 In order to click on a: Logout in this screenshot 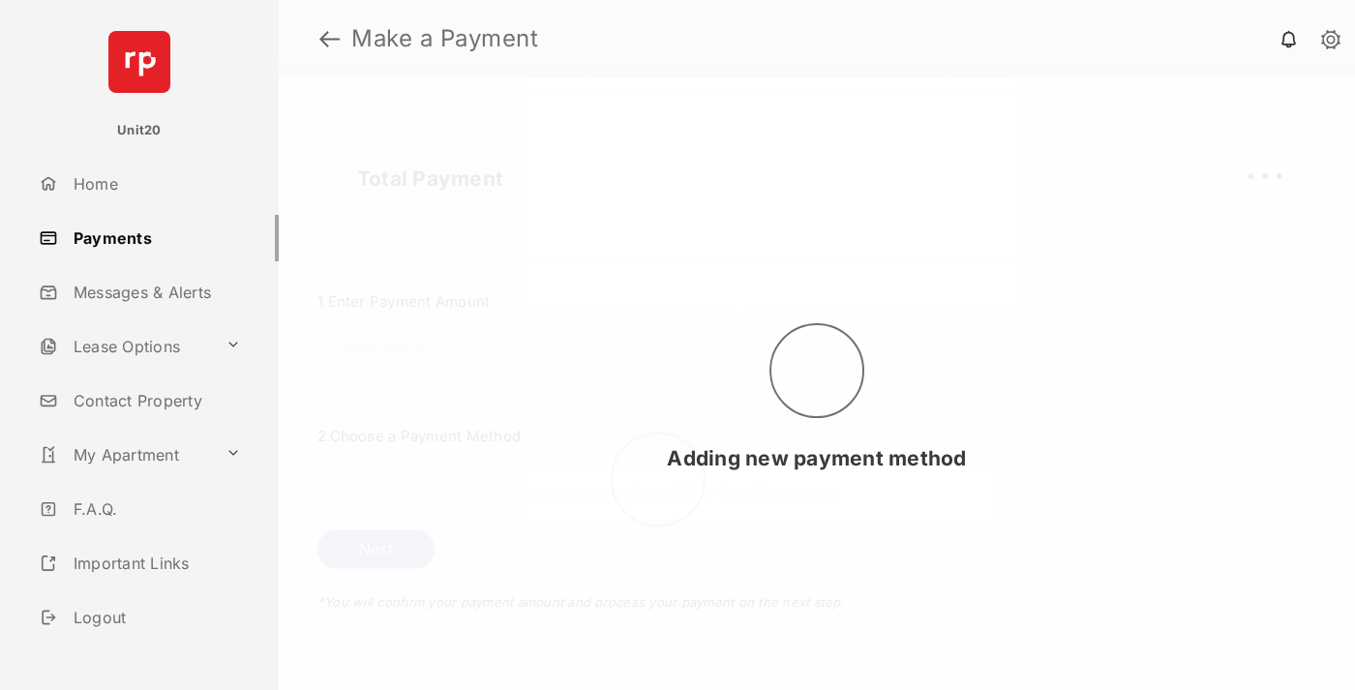, I will do `click(155, 617)`.